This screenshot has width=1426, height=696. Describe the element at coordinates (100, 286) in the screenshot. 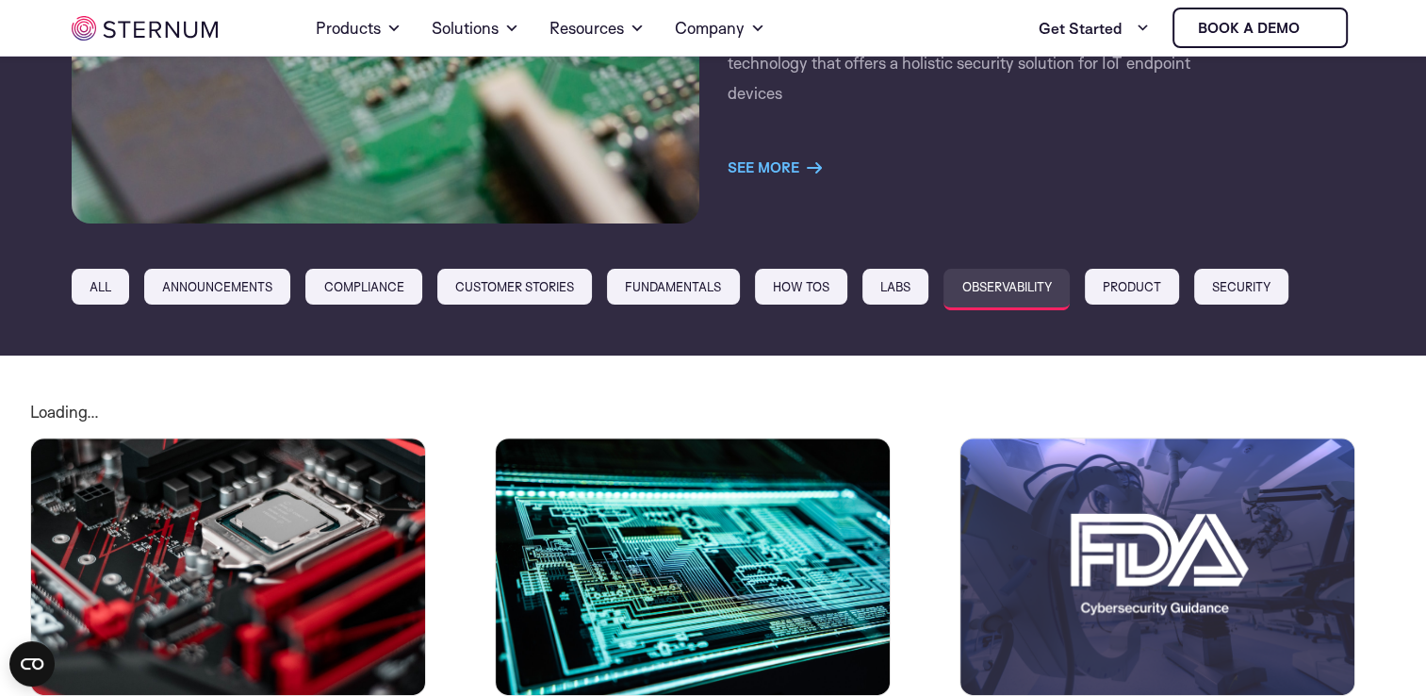

I see `a: All` at that location.